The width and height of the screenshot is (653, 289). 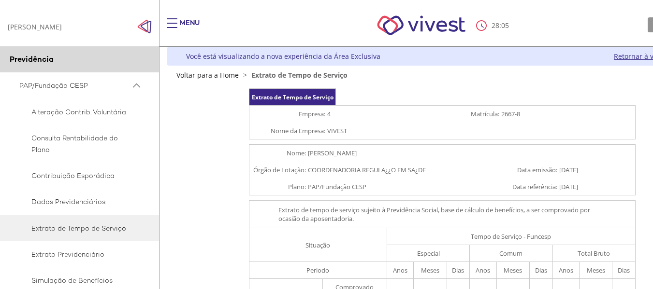 I want to click on span: 28, so click(x=495, y=25).